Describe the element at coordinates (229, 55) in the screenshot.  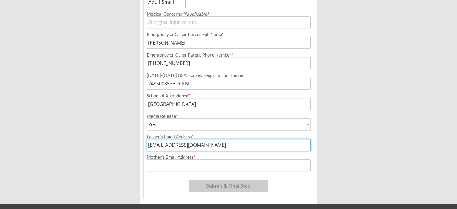
I see `div: Emergency or Other Parent Phone Number` at that location.